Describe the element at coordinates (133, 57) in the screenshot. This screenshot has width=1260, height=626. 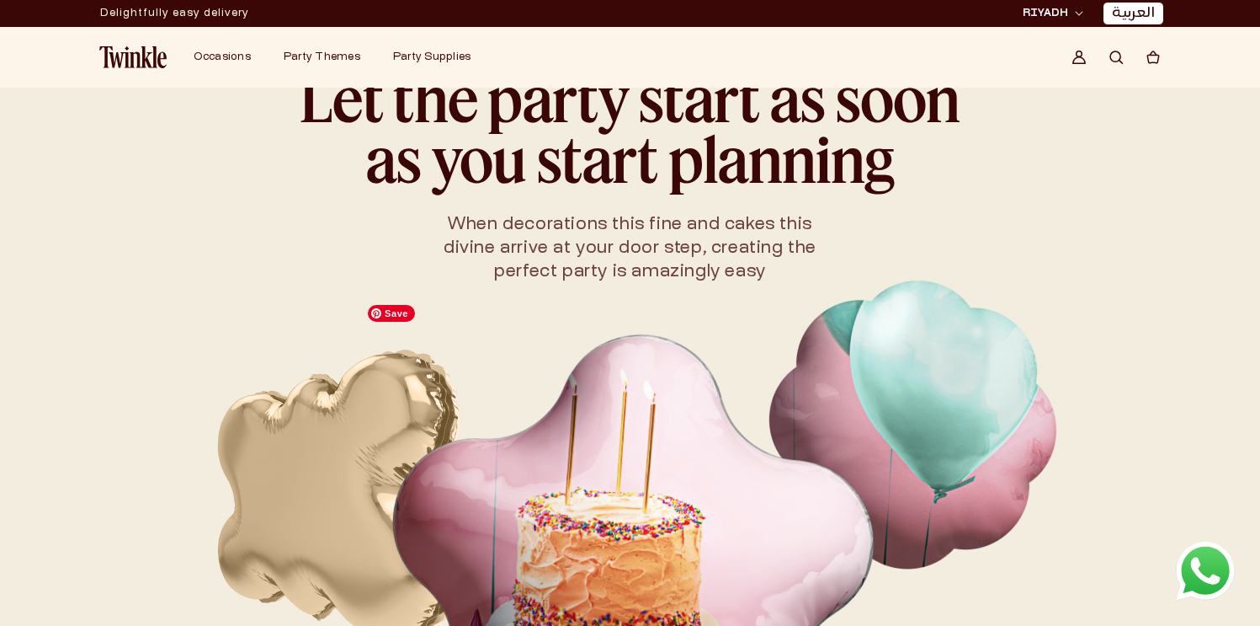
I see `img: Twinkle` at that location.